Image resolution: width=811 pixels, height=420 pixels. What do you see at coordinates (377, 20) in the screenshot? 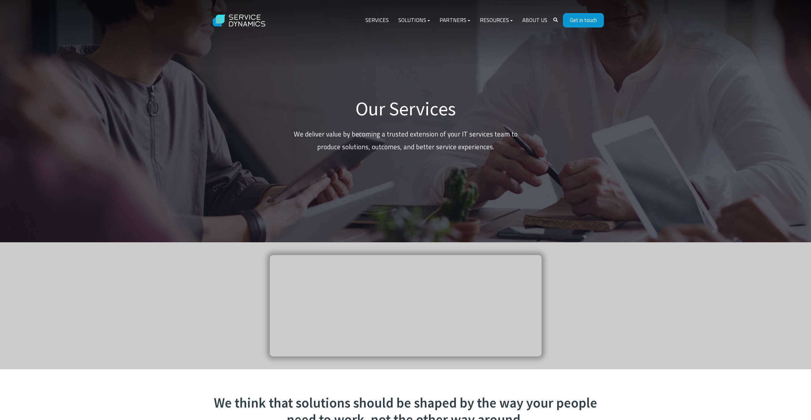
I see `a: Services` at bounding box center [377, 20].